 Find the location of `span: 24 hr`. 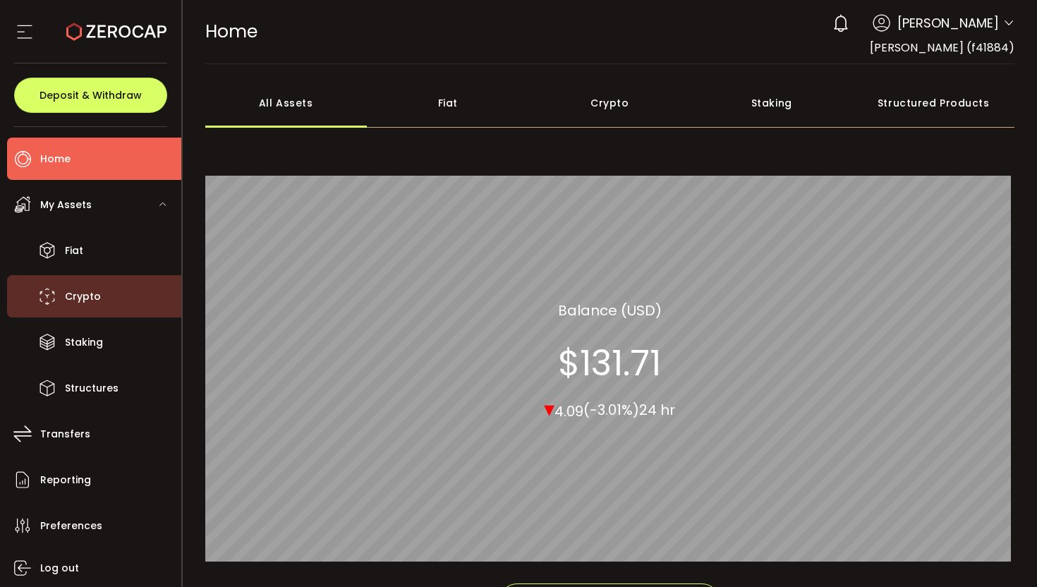

span: 24 hr is located at coordinates (657, 410).